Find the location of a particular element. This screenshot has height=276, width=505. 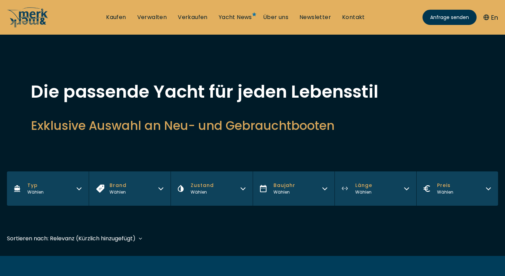

button: En is located at coordinates (491, 17).